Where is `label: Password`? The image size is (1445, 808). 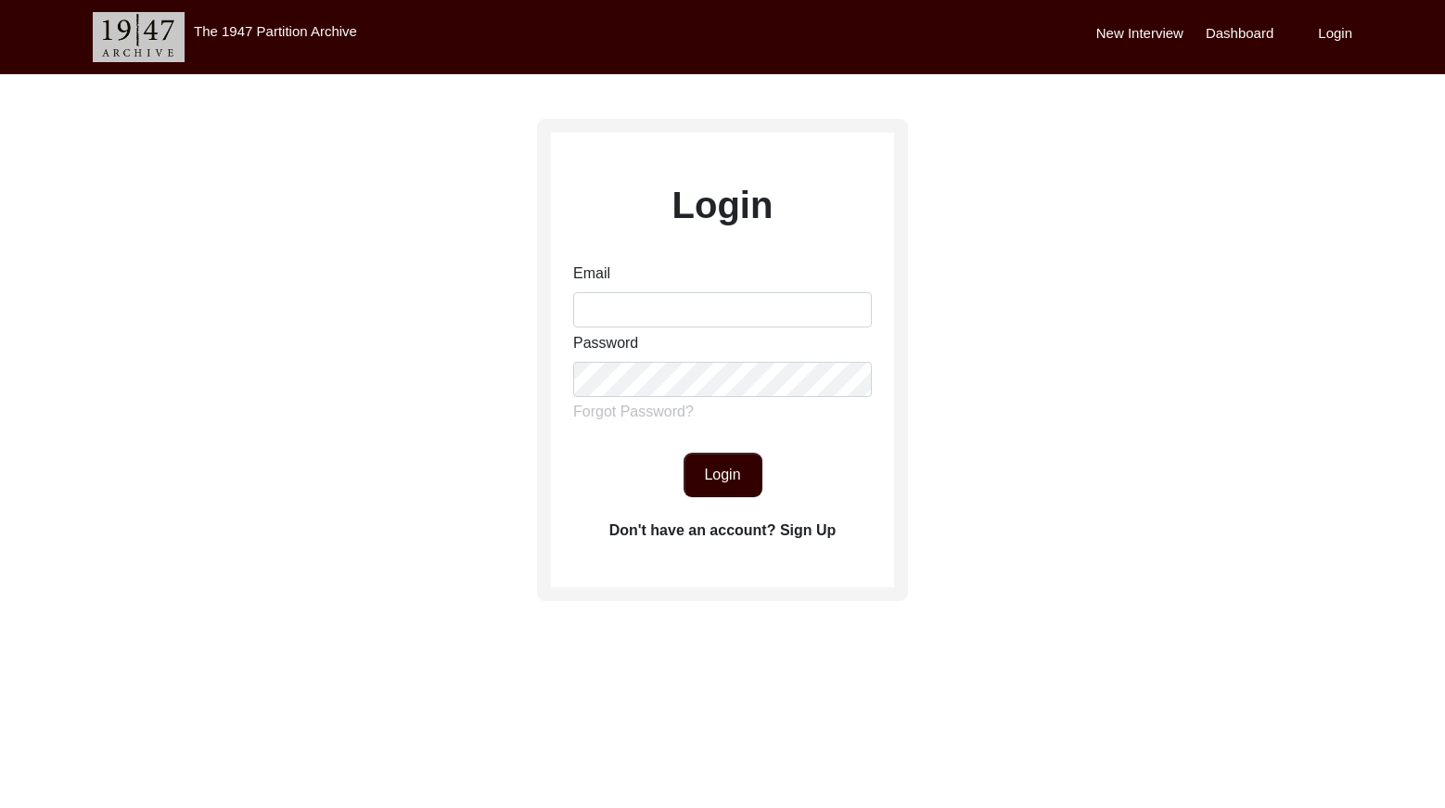 label: Password is located at coordinates (605, 343).